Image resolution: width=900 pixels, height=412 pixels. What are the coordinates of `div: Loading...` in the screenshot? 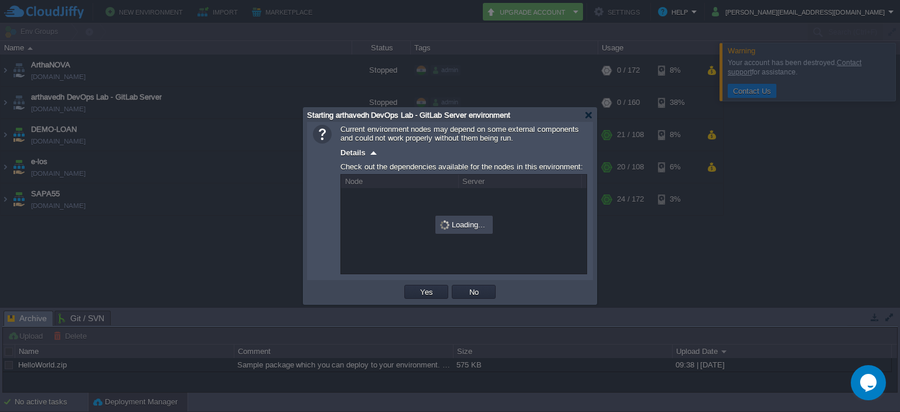 It's located at (464, 224).